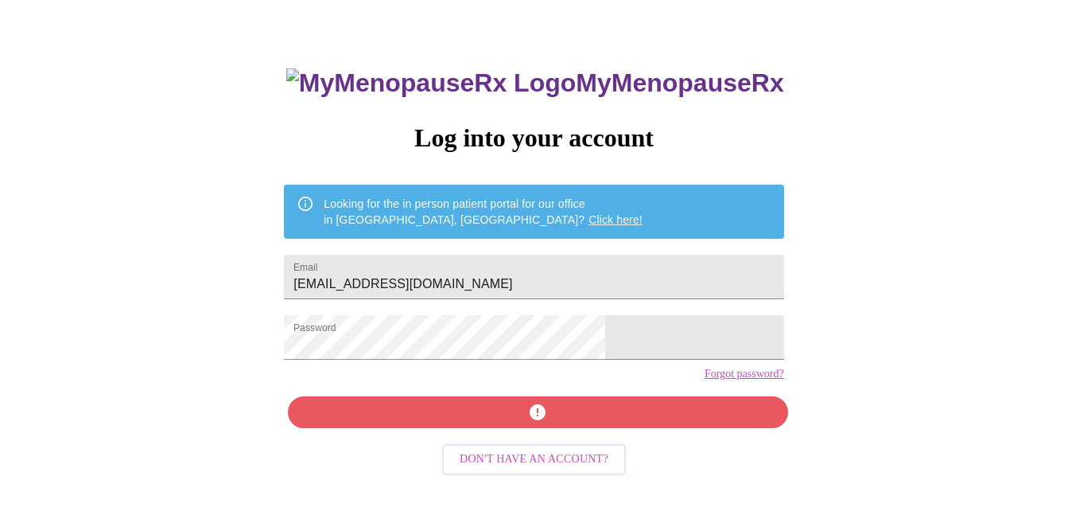 The image size is (1068, 511). What do you see at coordinates (744, 374) in the screenshot?
I see `a: Forgot password?` at bounding box center [744, 374].